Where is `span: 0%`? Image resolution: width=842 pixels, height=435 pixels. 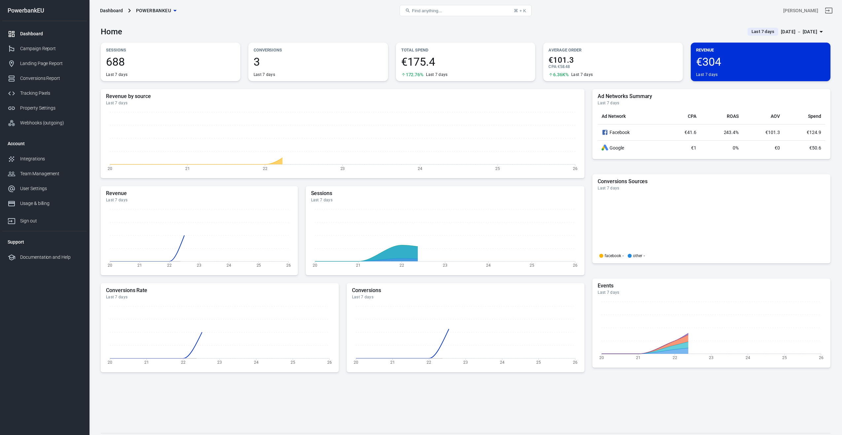
span: 0% is located at coordinates (736, 148).